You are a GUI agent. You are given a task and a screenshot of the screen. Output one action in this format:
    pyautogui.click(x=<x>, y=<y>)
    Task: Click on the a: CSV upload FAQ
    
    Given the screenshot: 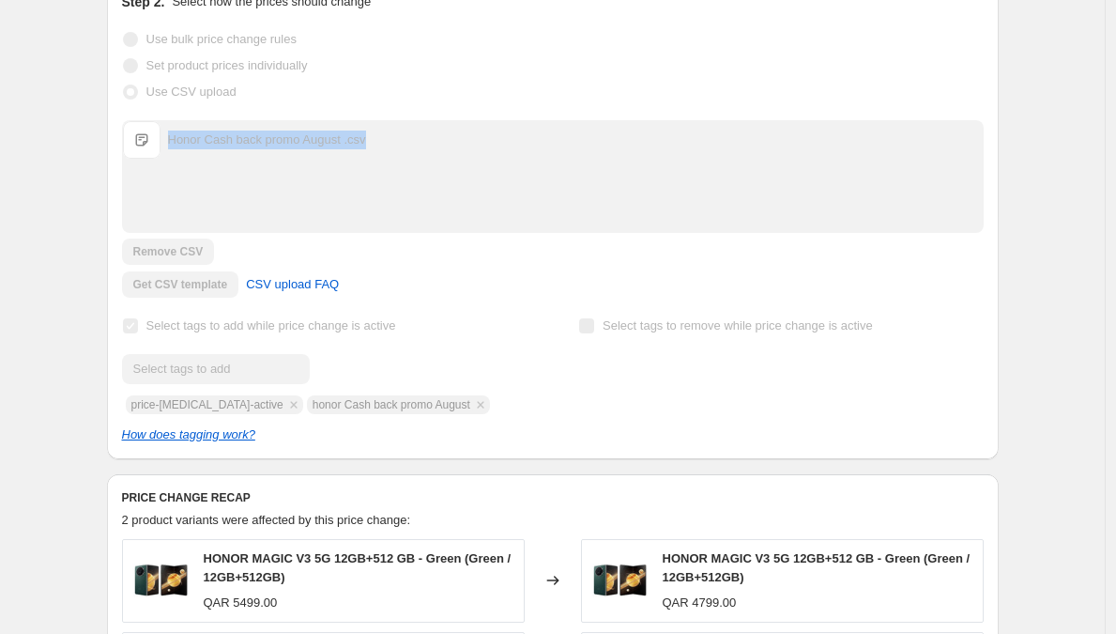 What is the action you would take?
    pyautogui.click(x=292, y=285)
    